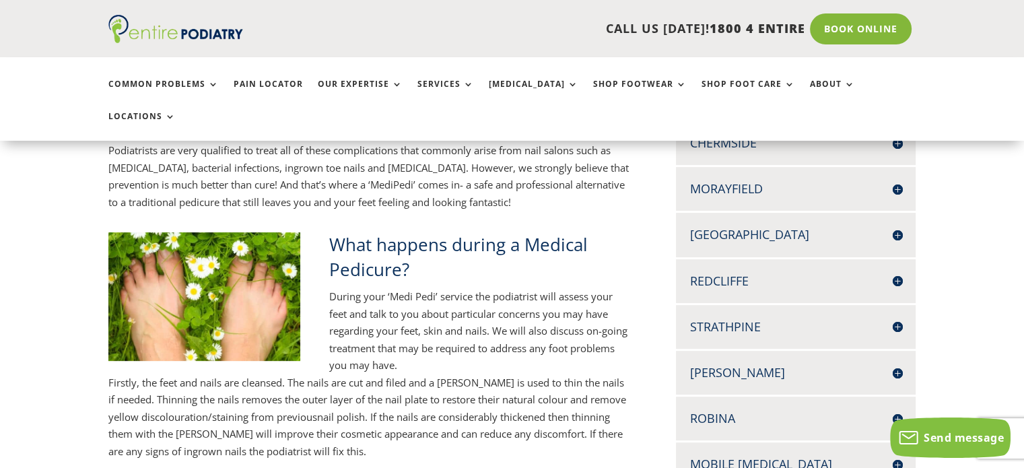  What do you see at coordinates (370, 176) in the screenshot?
I see `p: Podiatrists are very qualified to treat all of these complications that commonly arise from nail ...` at bounding box center [370, 176].